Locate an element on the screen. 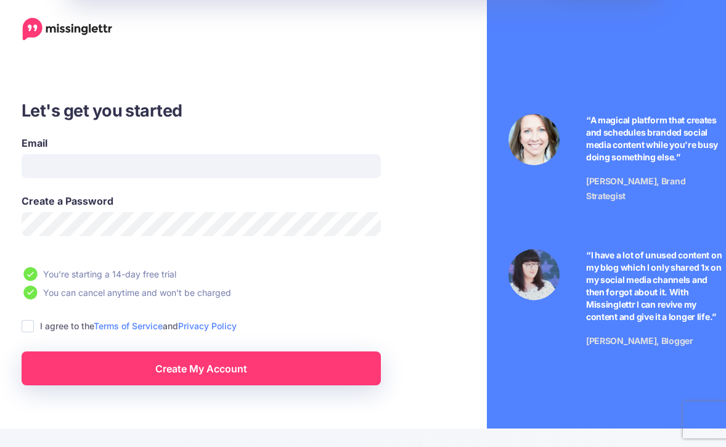 The width and height of the screenshot is (726, 447). label: I agree to the and is located at coordinates (138, 325).